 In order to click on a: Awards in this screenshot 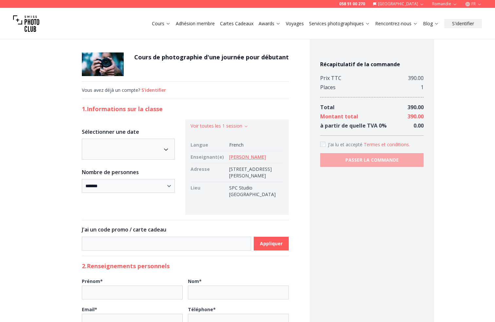, I will do `click(270, 24)`.